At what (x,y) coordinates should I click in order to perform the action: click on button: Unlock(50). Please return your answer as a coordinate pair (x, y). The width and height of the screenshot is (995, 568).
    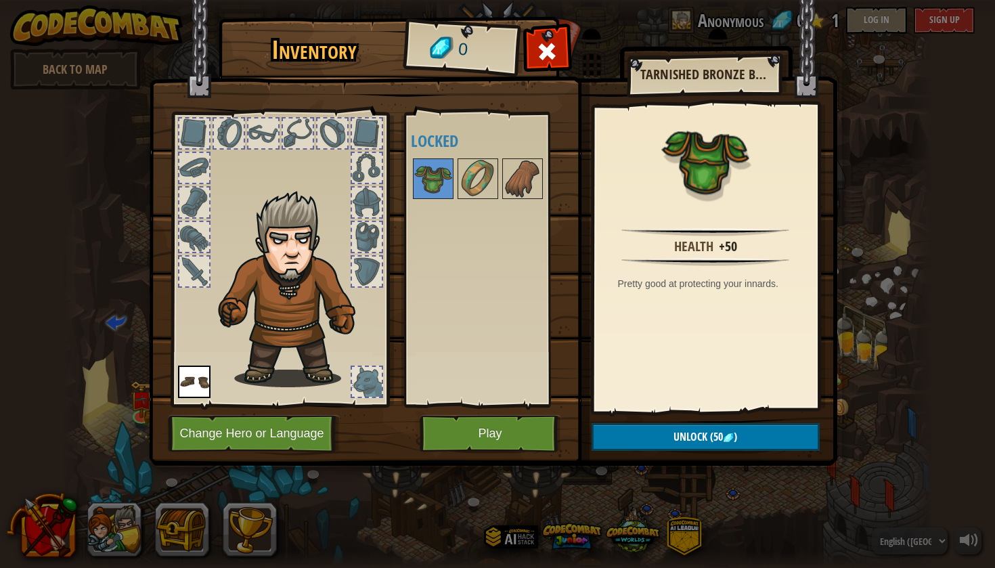
    Looking at the image, I should click on (705, 437).